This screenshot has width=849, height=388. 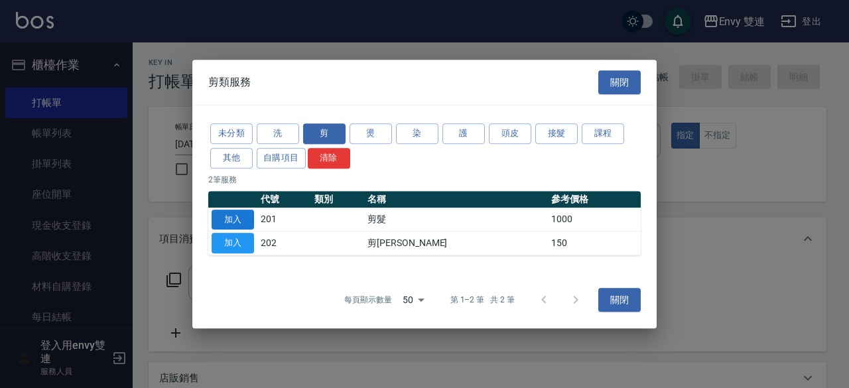 What do you see at coordinates (417, 133) in the screenshot?
I see `button: 染` at bounding box center [417, 133].